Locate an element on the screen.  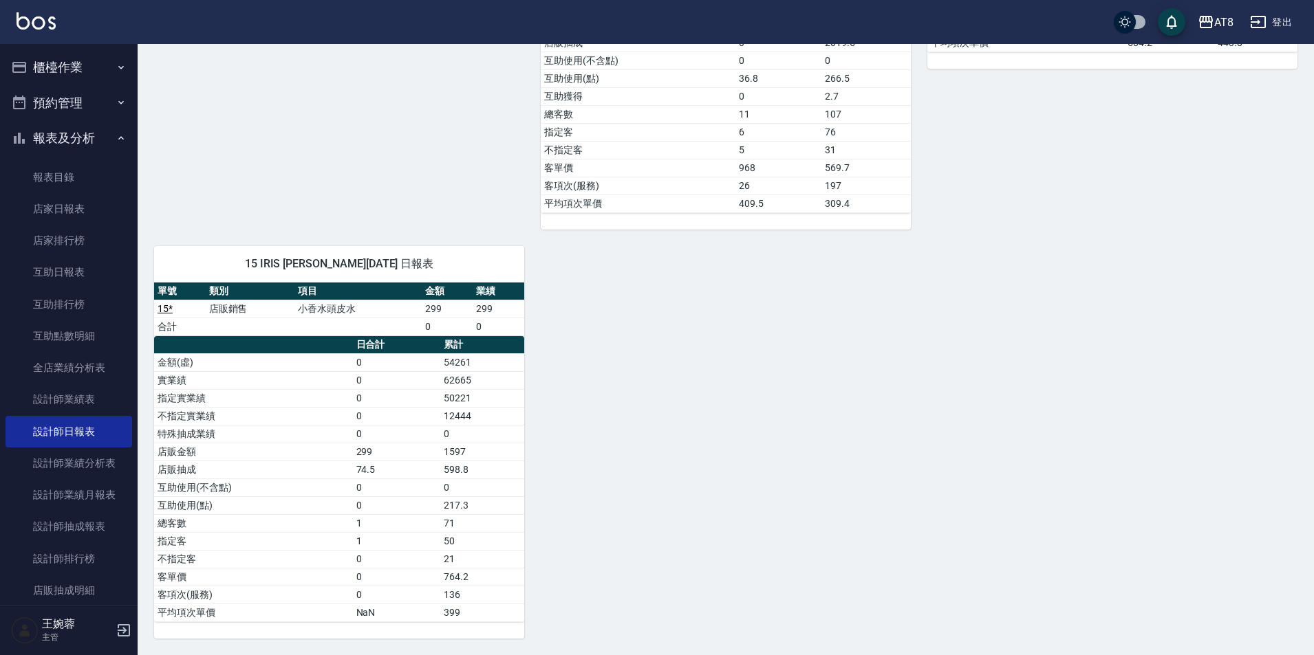
td: 107 is located at coordinates (866, 114).